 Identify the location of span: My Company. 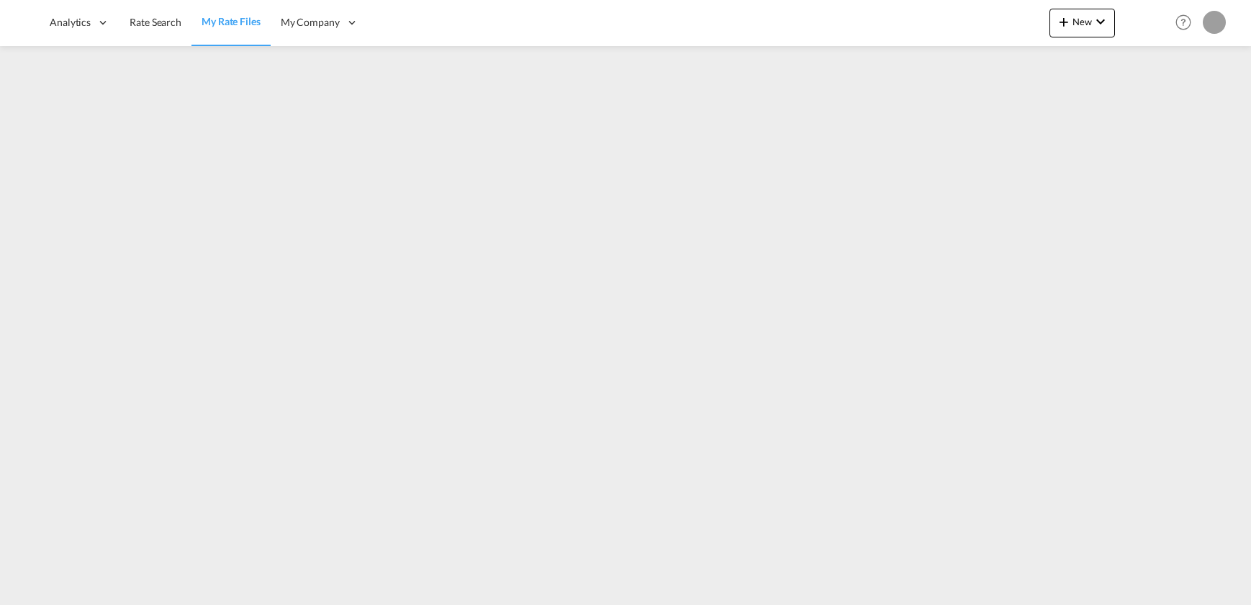
(310, 22).